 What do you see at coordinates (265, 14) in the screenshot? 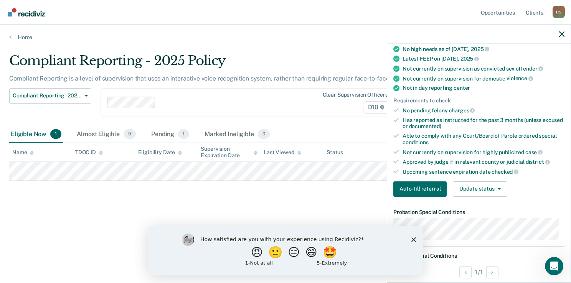
I see `div: Close survey` at bounding box center [265, 14].